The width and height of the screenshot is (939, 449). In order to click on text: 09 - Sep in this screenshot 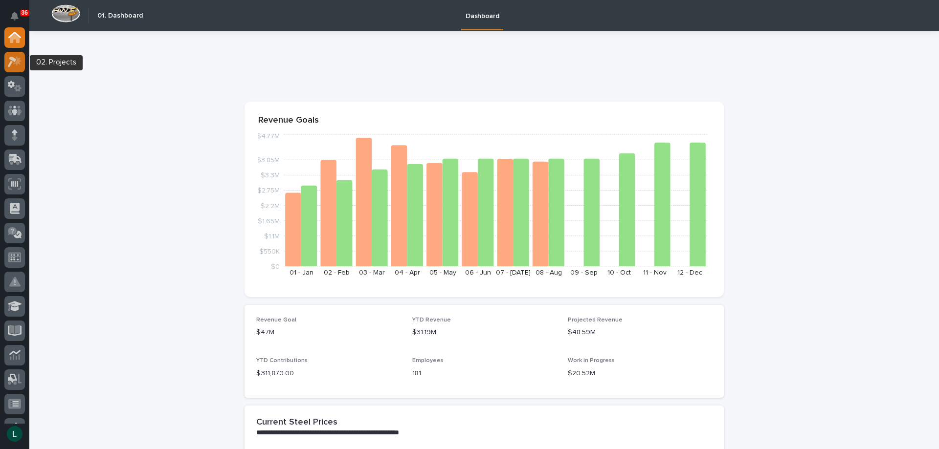, I will do `click(584, 273)`.